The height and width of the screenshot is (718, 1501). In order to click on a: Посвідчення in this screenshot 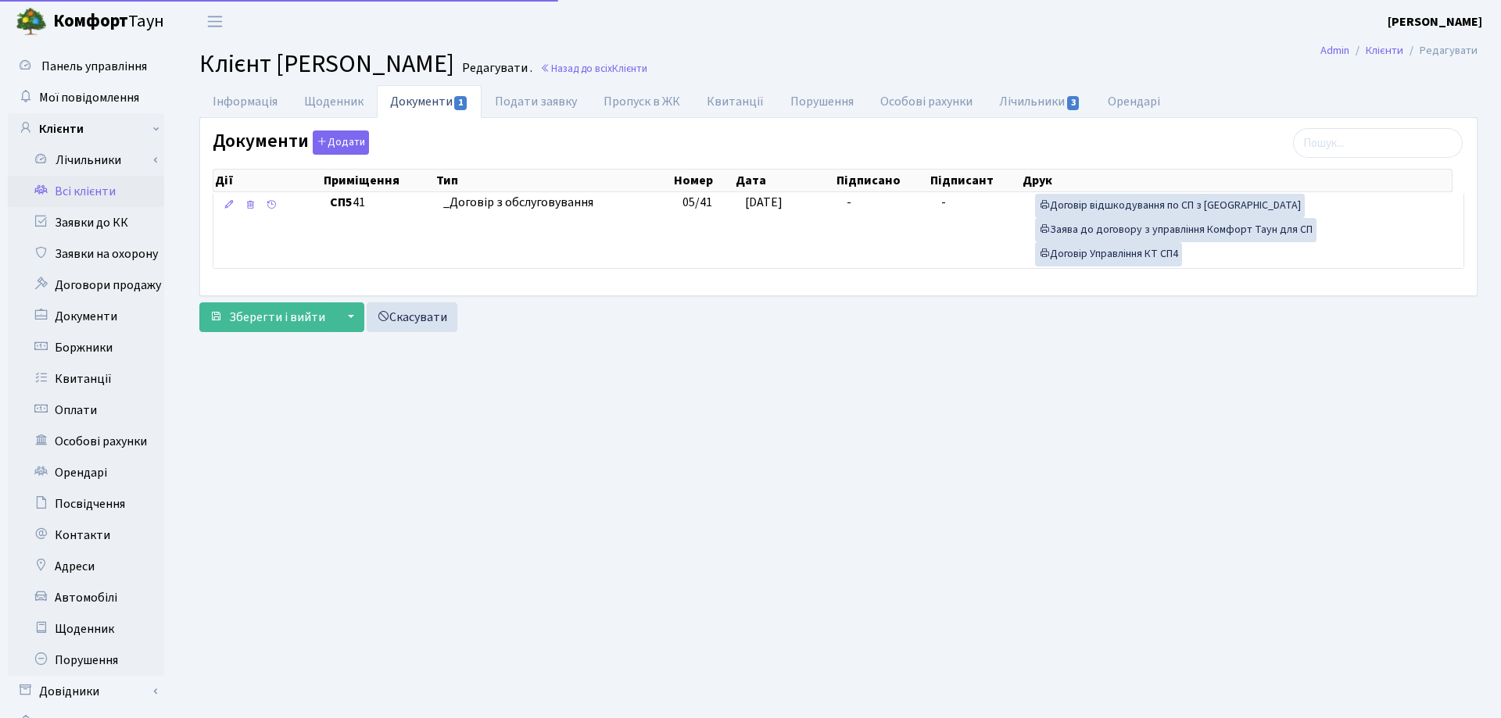, I will do `click(86, 504)`.